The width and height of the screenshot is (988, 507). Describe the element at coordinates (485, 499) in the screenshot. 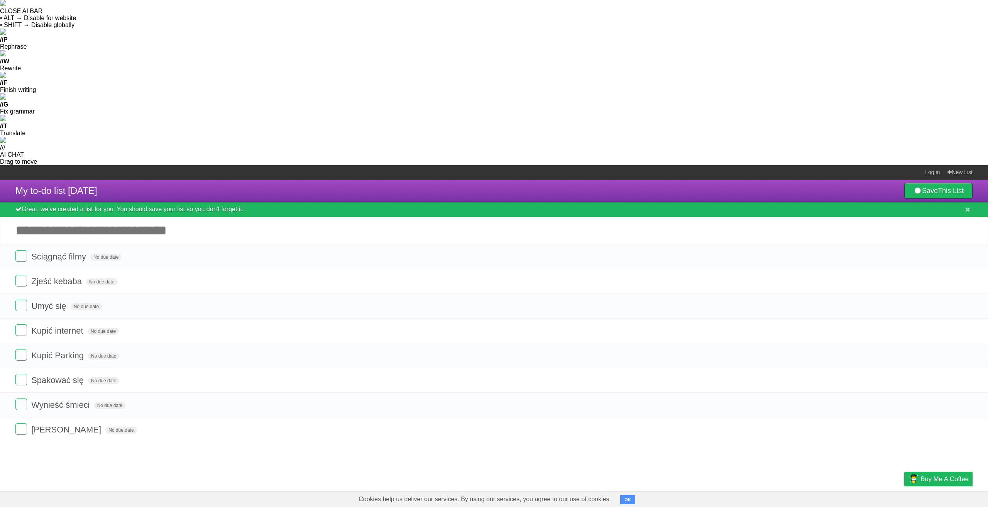

I see `span: Cookies help us deliver our services. By using our services, you agree to our use of cookies.` at that location.